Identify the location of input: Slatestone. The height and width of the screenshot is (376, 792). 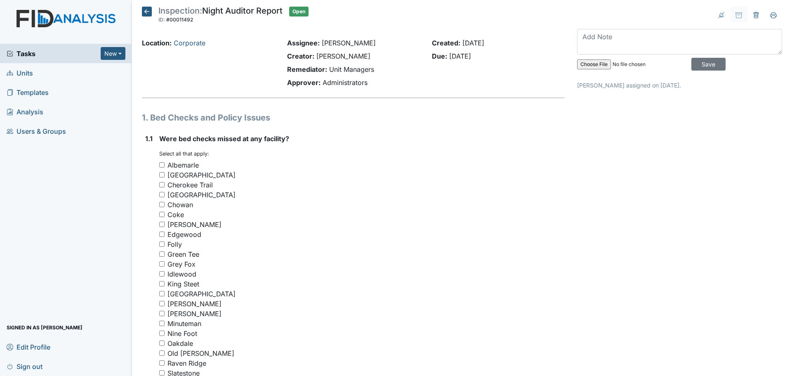
(162, 373).